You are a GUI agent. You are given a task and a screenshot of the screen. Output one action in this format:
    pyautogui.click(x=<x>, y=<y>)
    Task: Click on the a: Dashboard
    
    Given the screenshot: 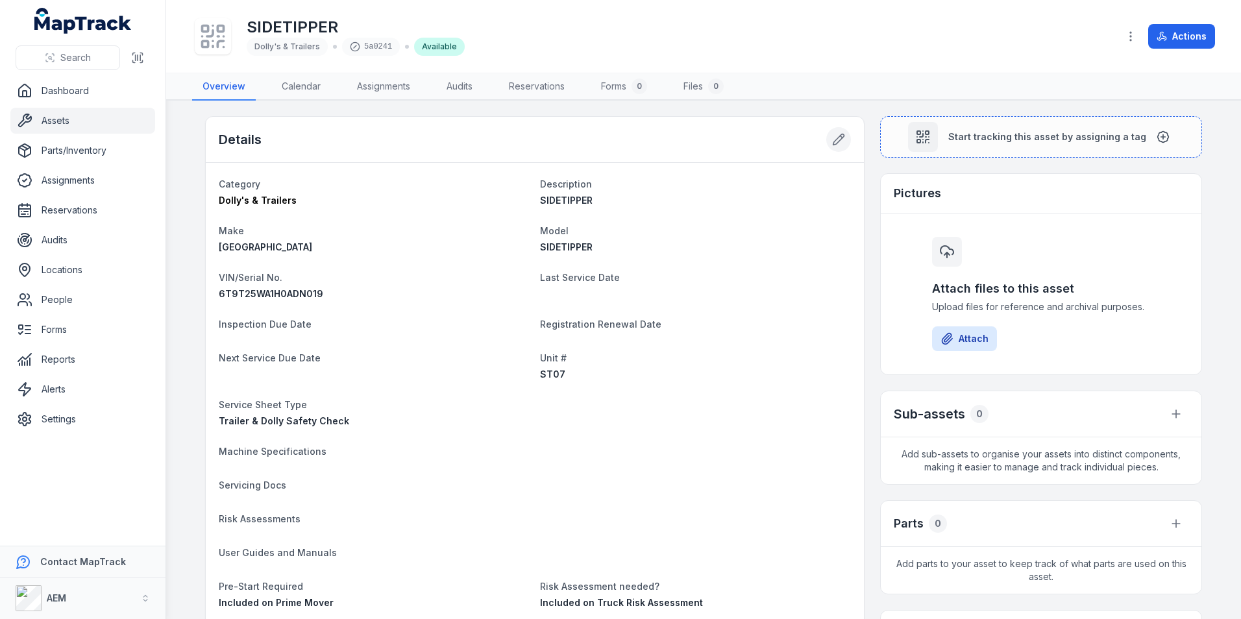 What is the action you would take?
    pyautogui.click(x=82, y=91)
    